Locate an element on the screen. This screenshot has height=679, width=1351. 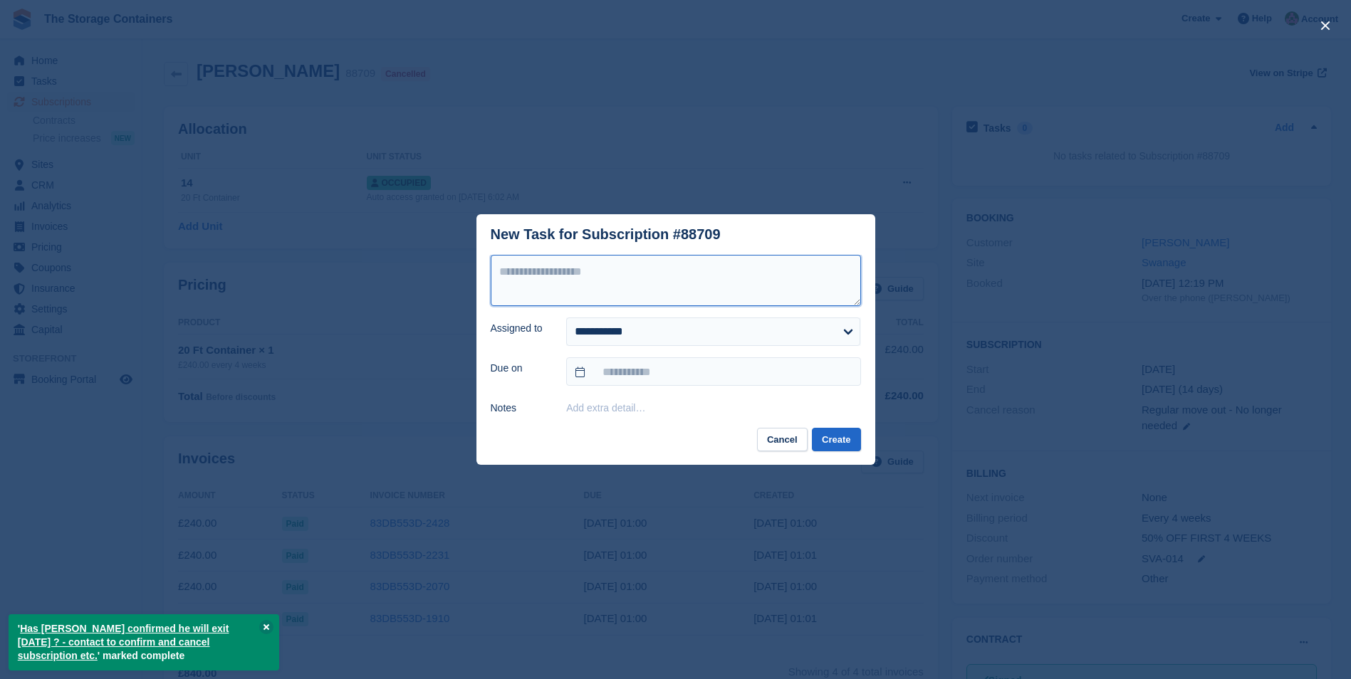
div: New Task for Subscription #88709 is located at coordinates (605, 234).